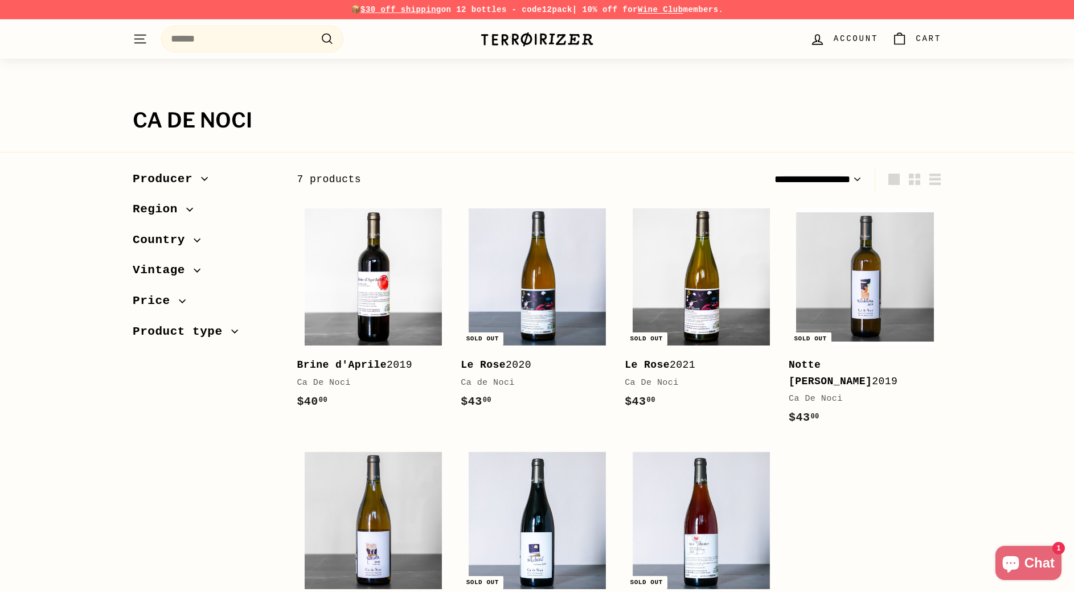 This screenshot has height=592, width=1074. I want to click on a: Sold out Le Rose2020Ca de Noci, so click(537, 311).